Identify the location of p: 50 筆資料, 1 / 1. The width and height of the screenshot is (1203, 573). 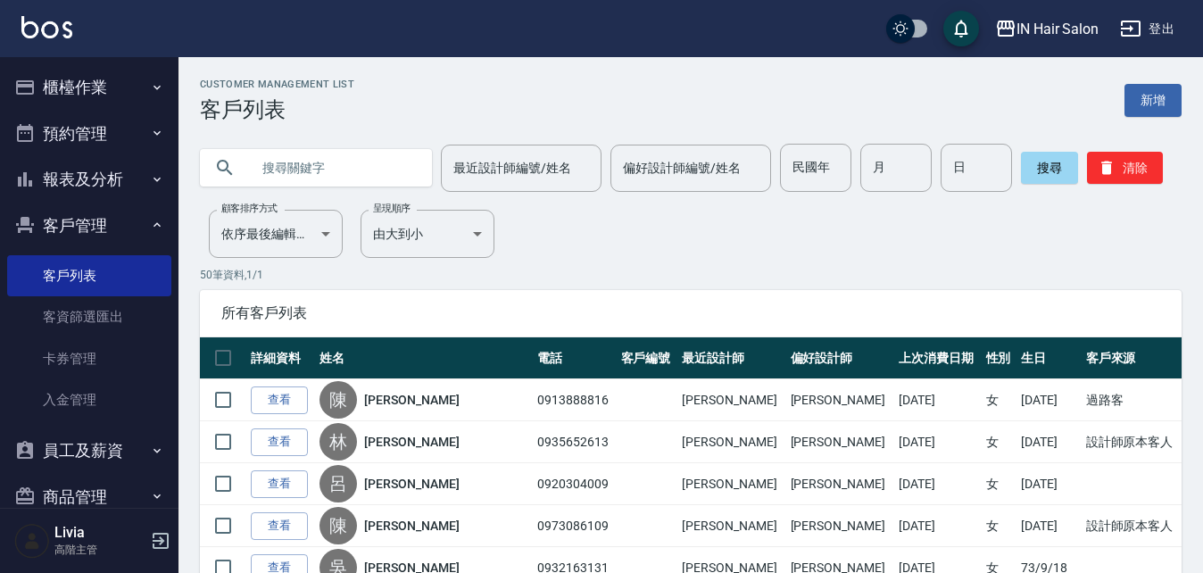
(691, 275).